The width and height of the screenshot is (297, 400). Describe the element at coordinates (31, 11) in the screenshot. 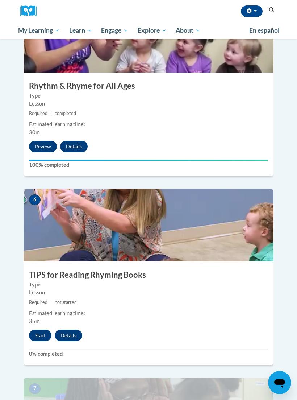

I see `a: Cox Campus` at that location.